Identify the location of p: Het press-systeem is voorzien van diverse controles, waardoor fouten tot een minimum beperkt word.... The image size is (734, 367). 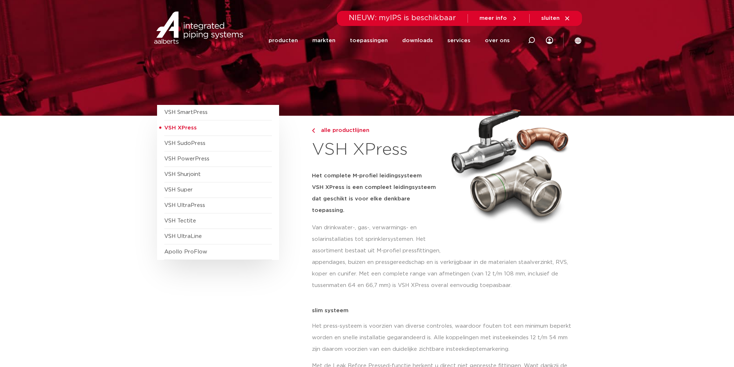
(444, 338).